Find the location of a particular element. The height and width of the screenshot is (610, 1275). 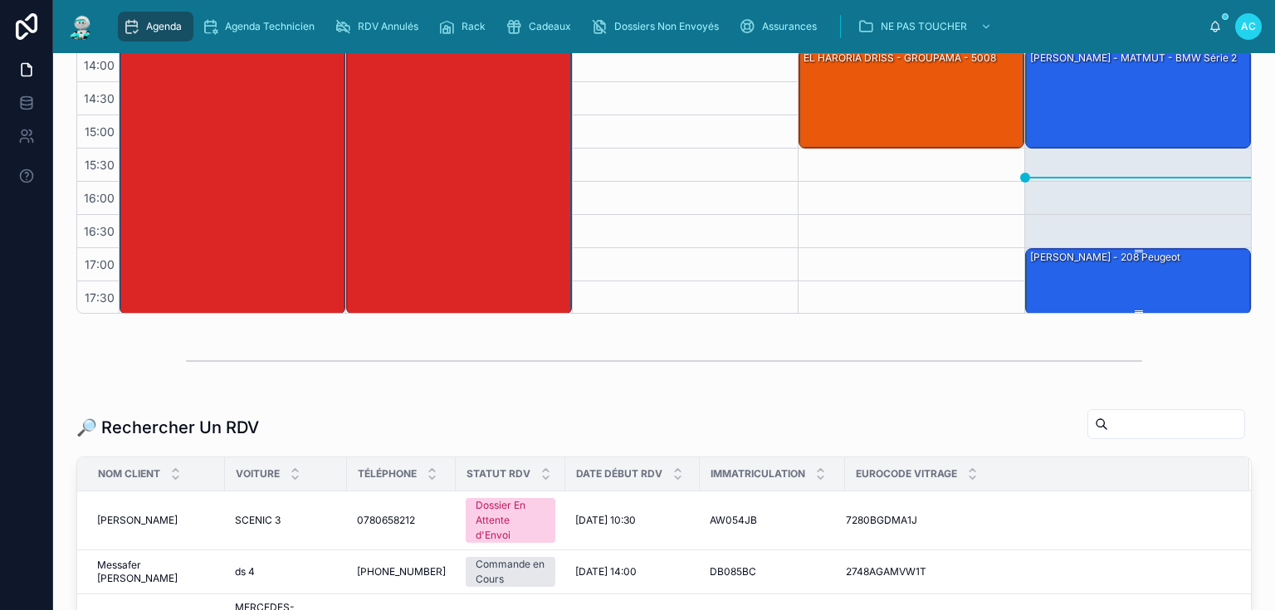

span: DB085BC is located at coordinates (733, 572).